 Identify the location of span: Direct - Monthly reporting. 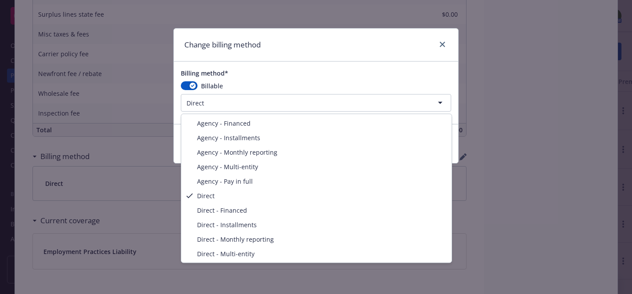
(235, 239).